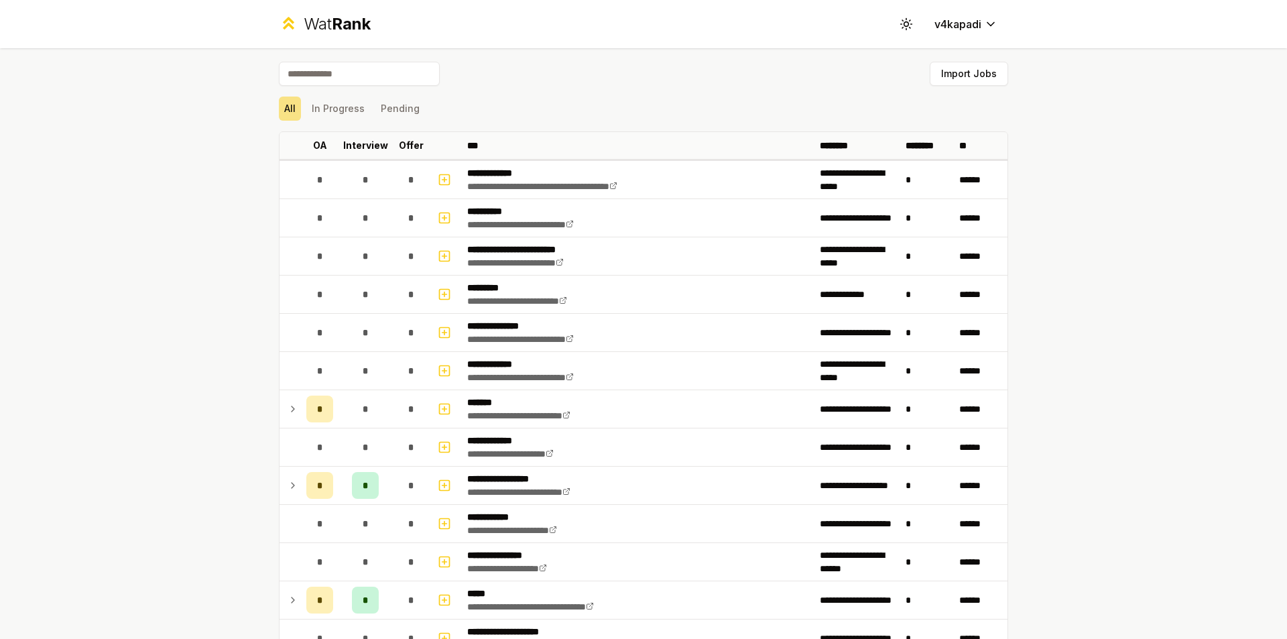 This screenshot has height=639, width=1287. What do you see at coordinates (411, 145) in the screenshot?
I see `p: Offer` at bounding box center [411, 145].